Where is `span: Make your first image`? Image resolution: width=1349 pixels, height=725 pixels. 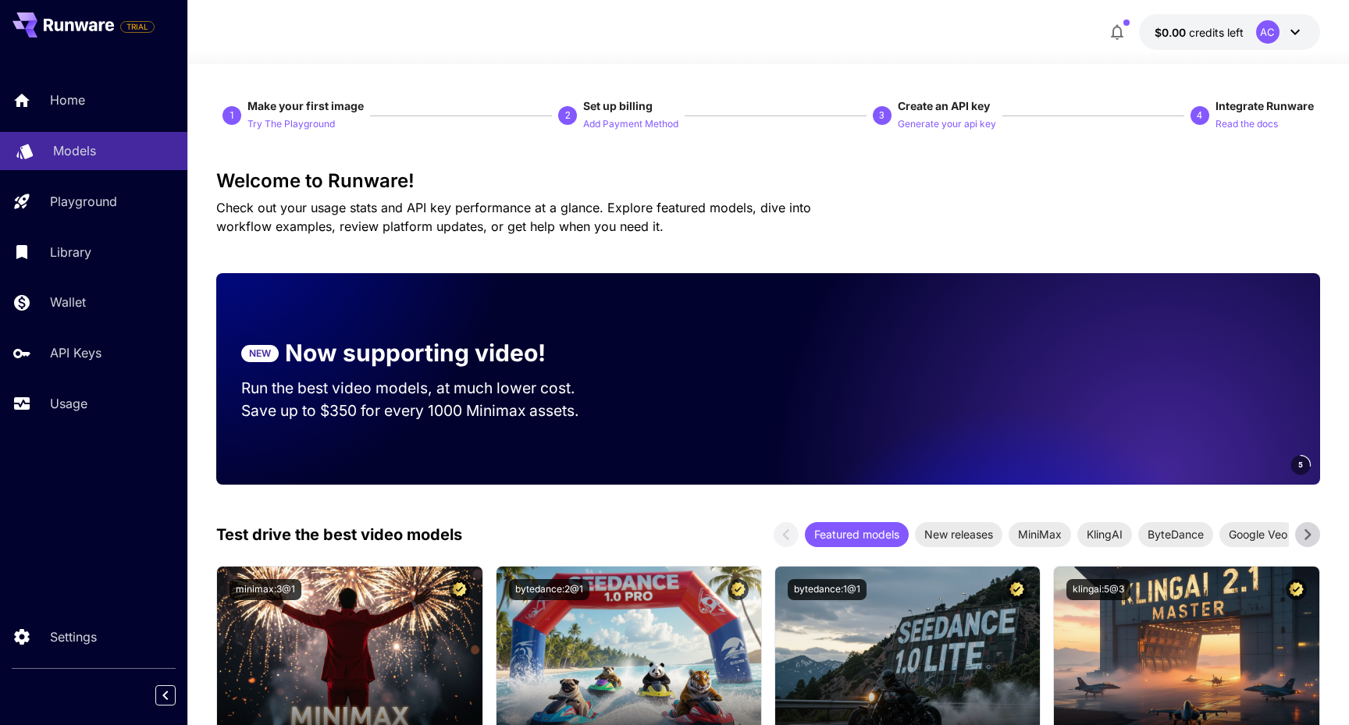
span: Make your first image is located at coordinates (305, 105).